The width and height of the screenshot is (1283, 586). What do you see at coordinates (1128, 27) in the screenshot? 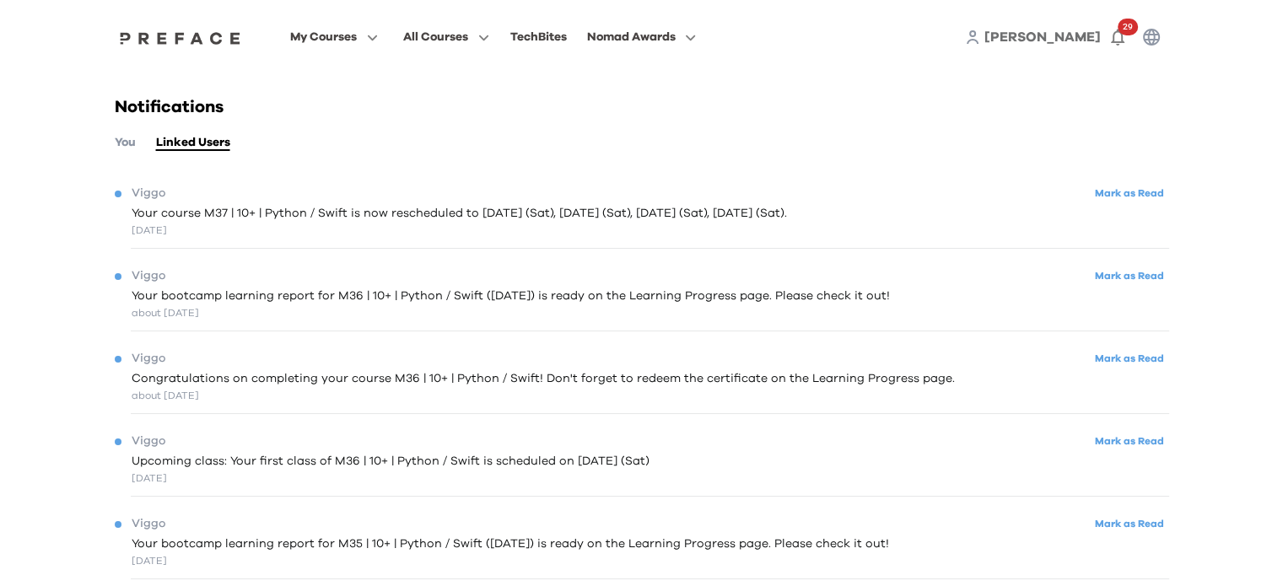
I see `span: 29` at bounding box center [1128, 27].